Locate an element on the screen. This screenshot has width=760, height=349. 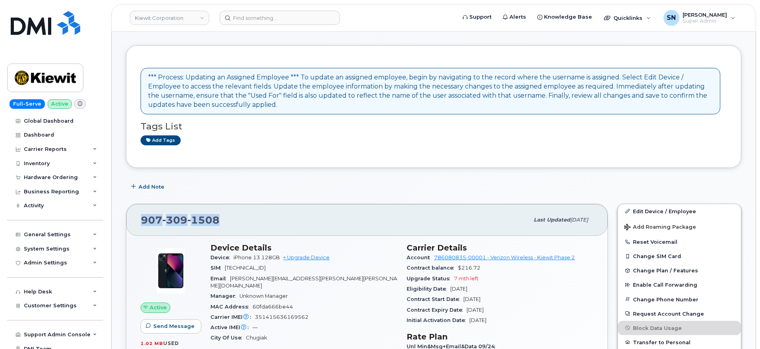
span: City Of Use is located at coordinates (228, 338).